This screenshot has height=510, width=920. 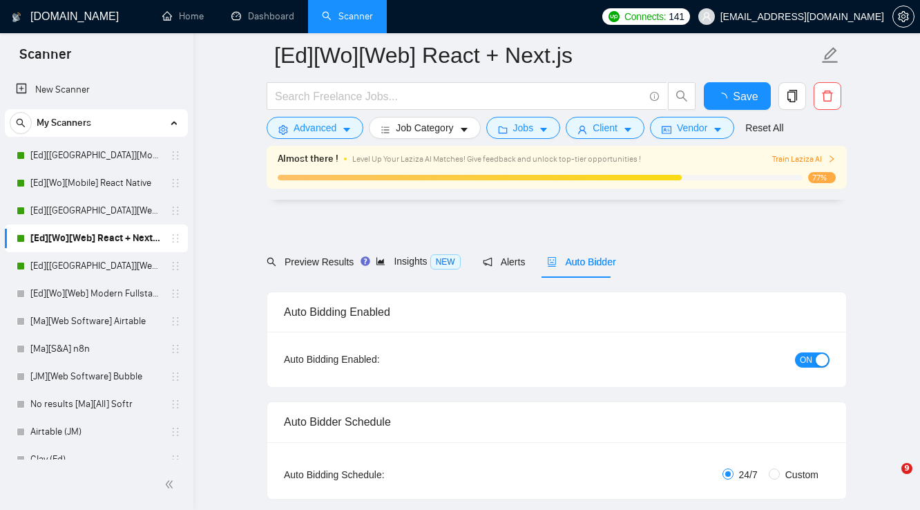 What do you see at coordinates (645, 17) in the screenshot?
I see `span: Connects:` at bounding box center [645, 17].